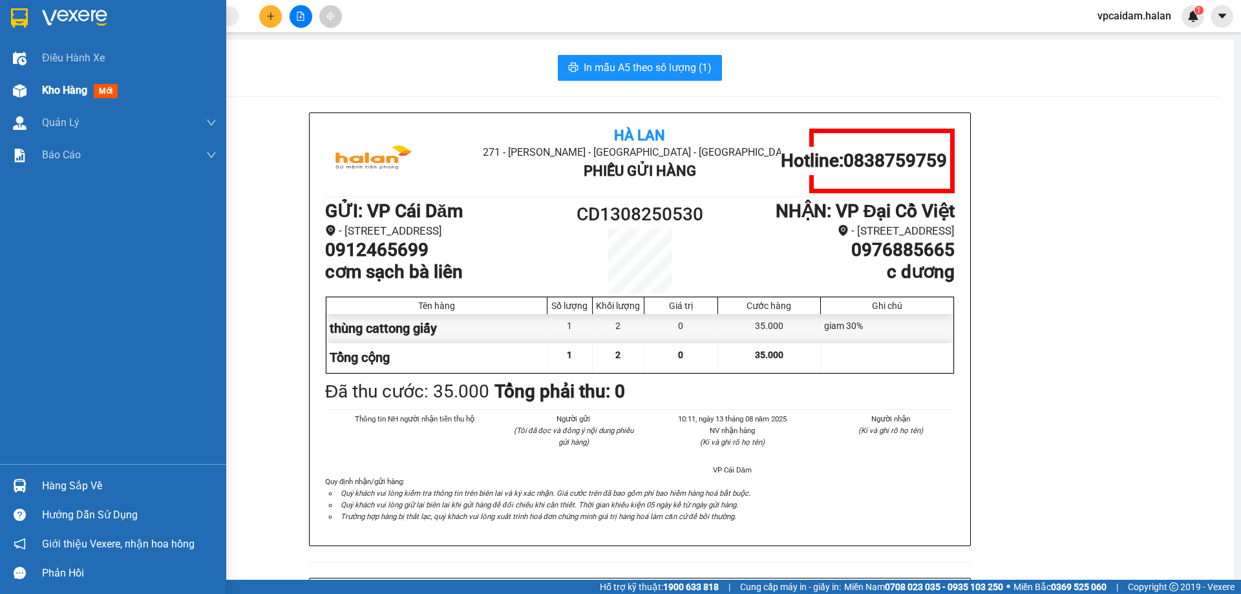  I want to click on span: 0, so click(680, 355).